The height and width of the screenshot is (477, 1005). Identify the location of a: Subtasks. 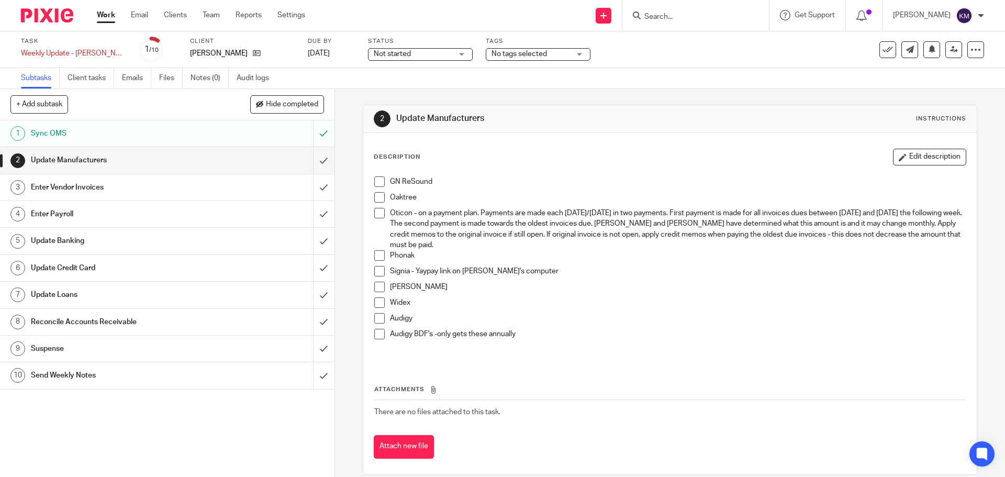
(40, 78).